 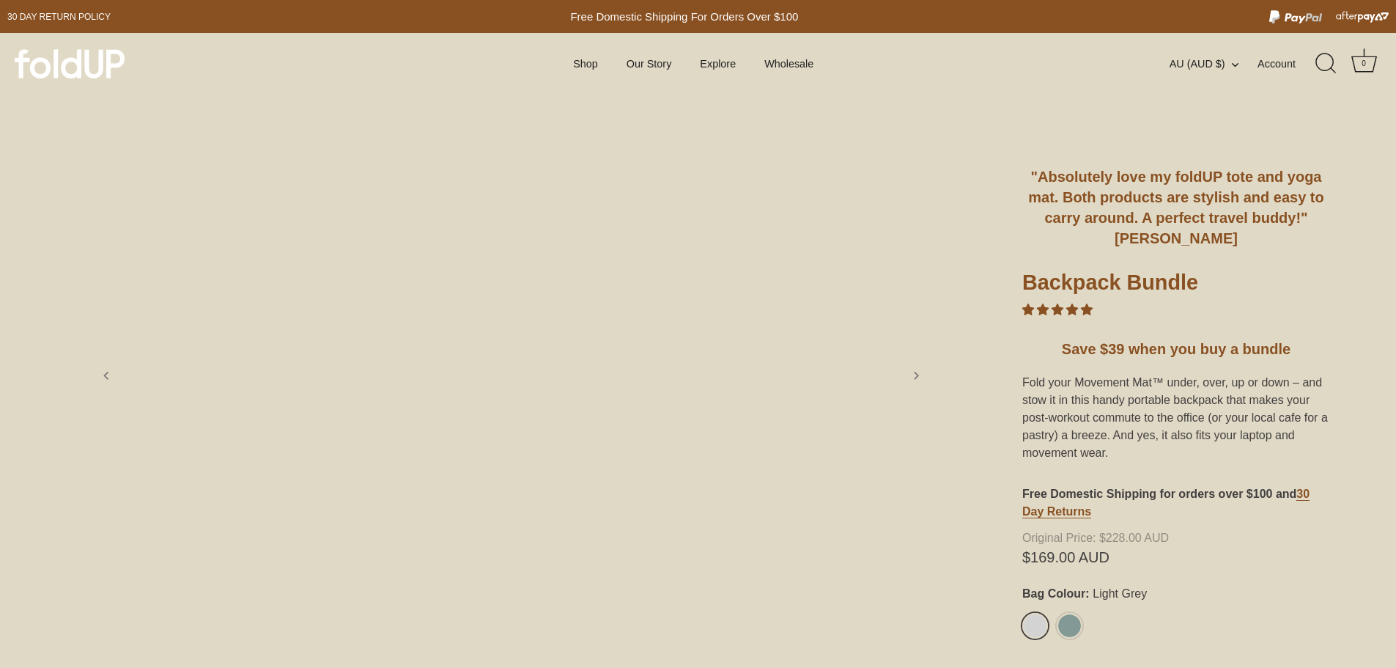 What do you see at coordinates (693, 64) in the screenshot?
I see `div: Primary navigation` at bounding box center [693, 64].